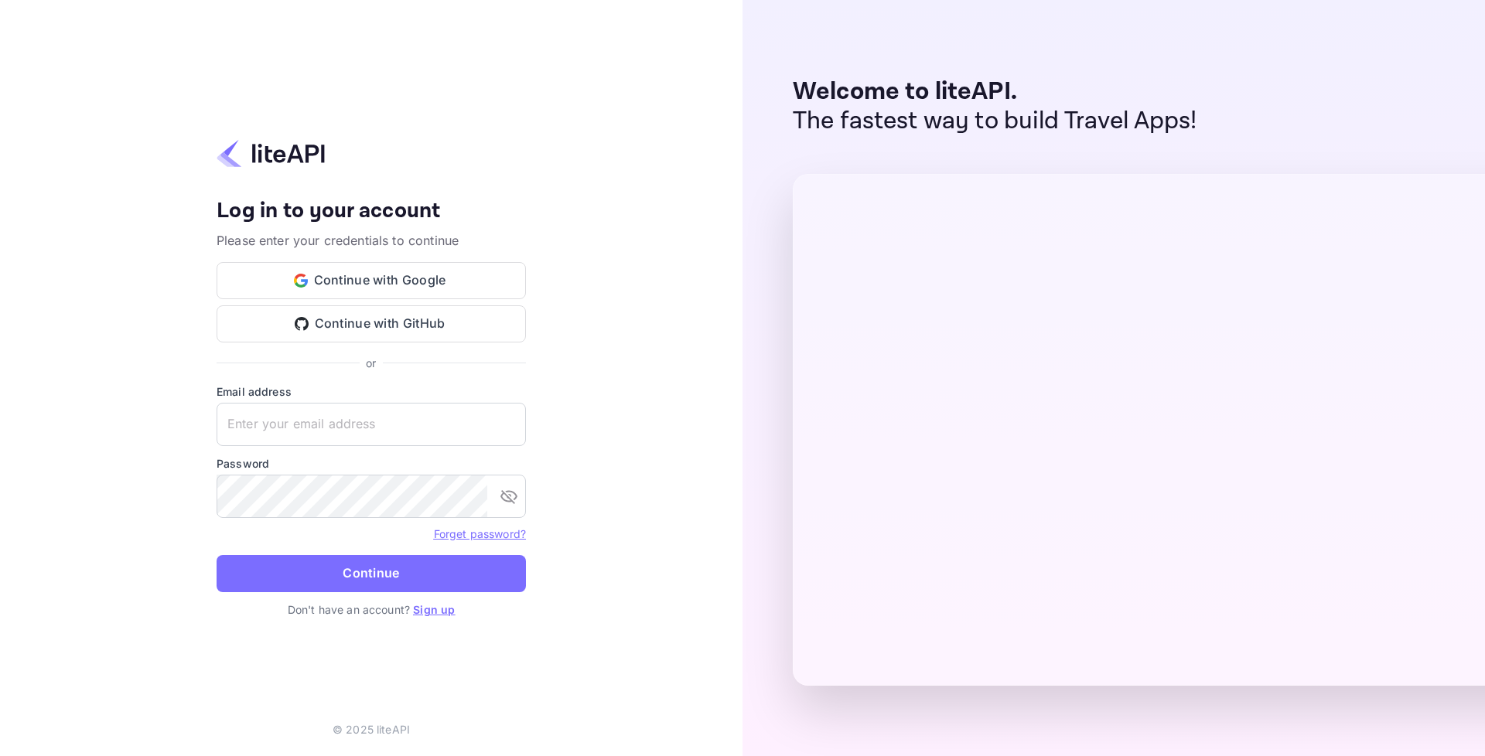 The image size is (1485, 756). I want to click on label: Email address, so click(371, 391).